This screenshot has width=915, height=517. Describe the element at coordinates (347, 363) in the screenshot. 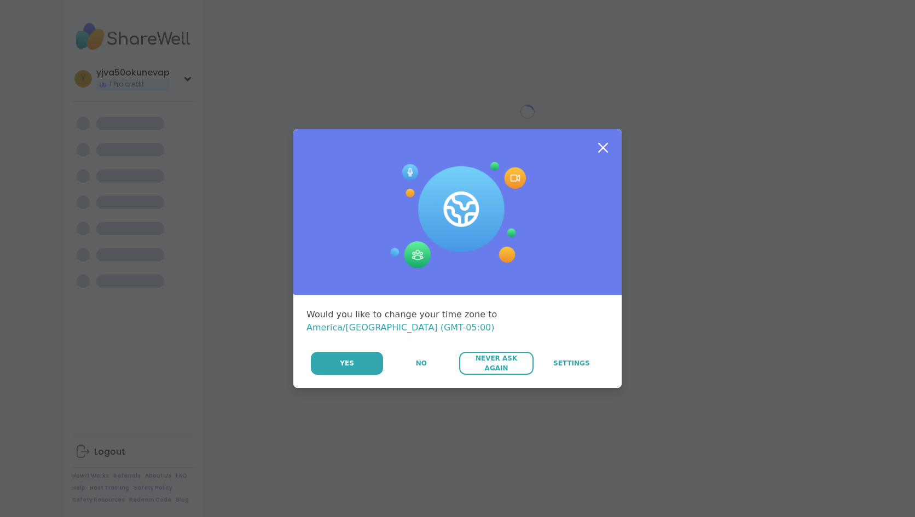

I see `span: Yes` at that location.